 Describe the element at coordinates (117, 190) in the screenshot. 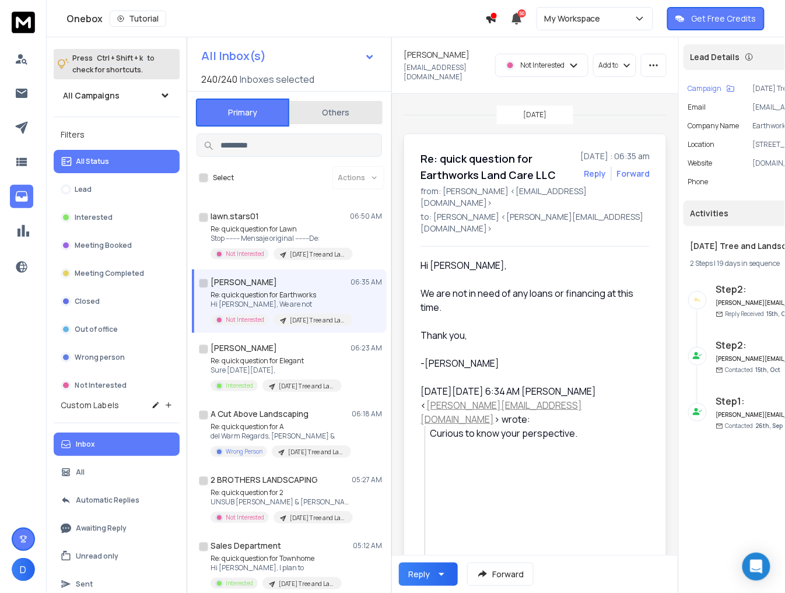

I see `button: Lead` at that location.